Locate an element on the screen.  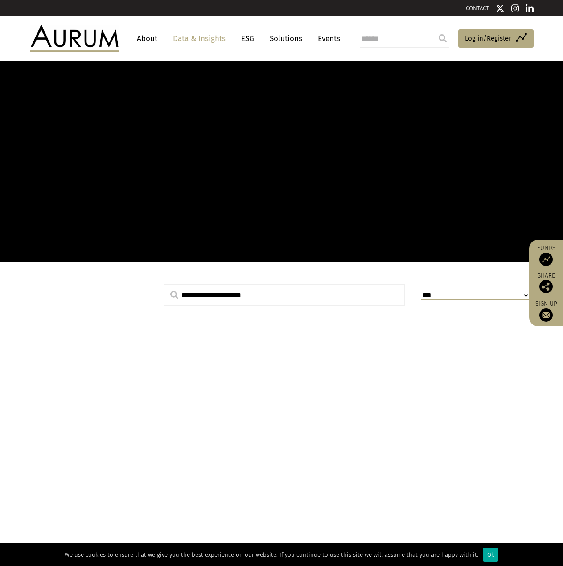
a: Sign up is located at coordinates (546, 311).